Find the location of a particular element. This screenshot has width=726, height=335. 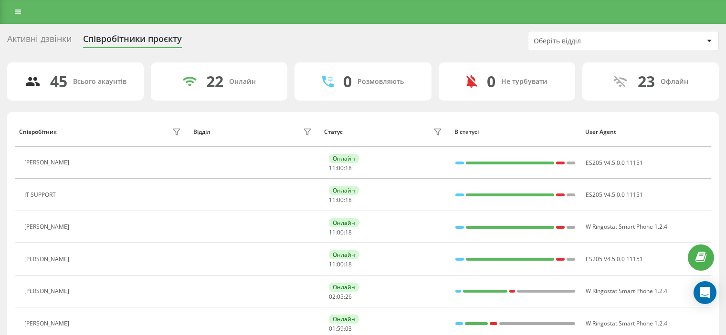

span: 02 is located at coordinates (332, 297).